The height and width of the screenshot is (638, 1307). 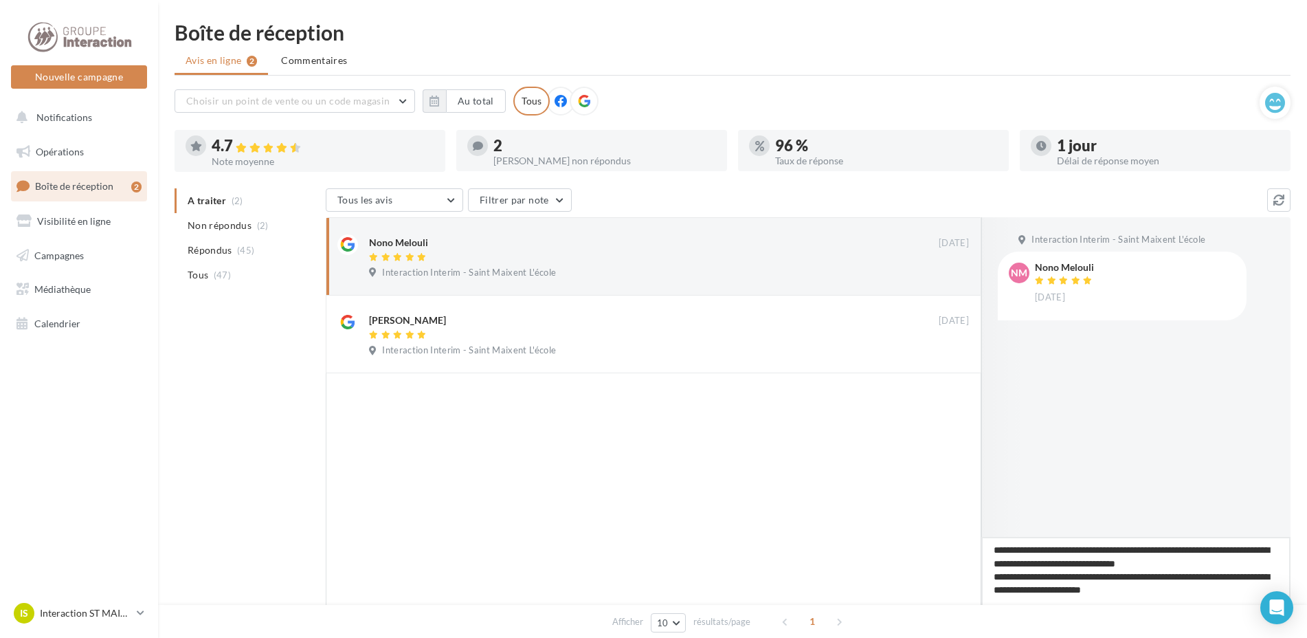 What do you see at coordinates (519, 200) in the screenshot?
I see `button: Filtrer par note` at bounding box center [519, 200].